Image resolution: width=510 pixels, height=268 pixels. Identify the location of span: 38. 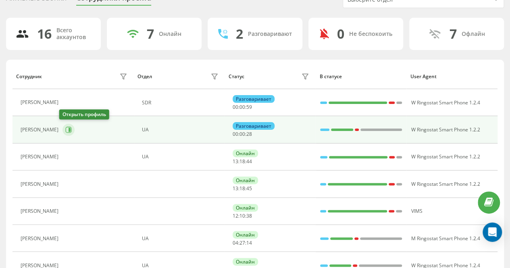
(249, 216).